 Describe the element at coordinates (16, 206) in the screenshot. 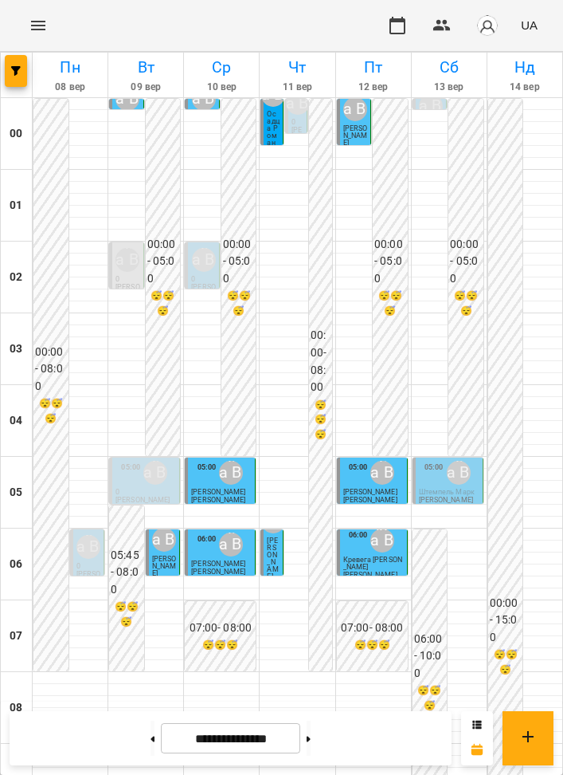

I see `h6: 01` at that location.